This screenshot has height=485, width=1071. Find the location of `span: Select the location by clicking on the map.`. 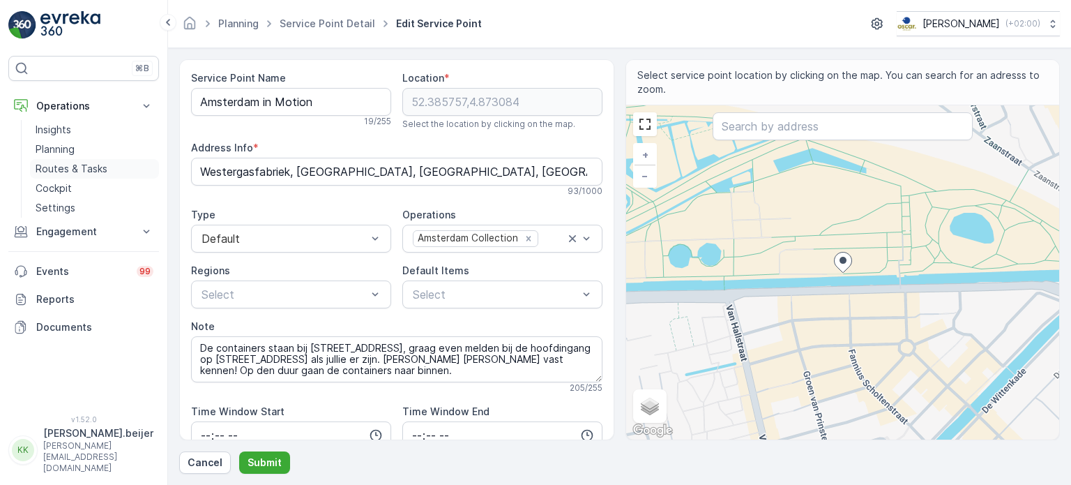

span: Select the location by clicking on the map. is located at coordinates (489, 124).